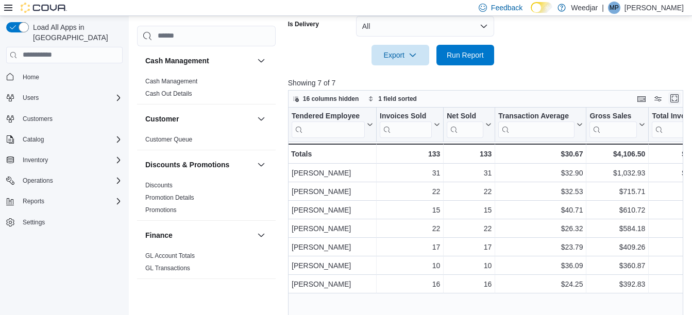 The image size is (692, 315). What do you see at coordinates (33, 140) in the screenshot?
I see `button: Catalog` at bounding box center [33, 140].